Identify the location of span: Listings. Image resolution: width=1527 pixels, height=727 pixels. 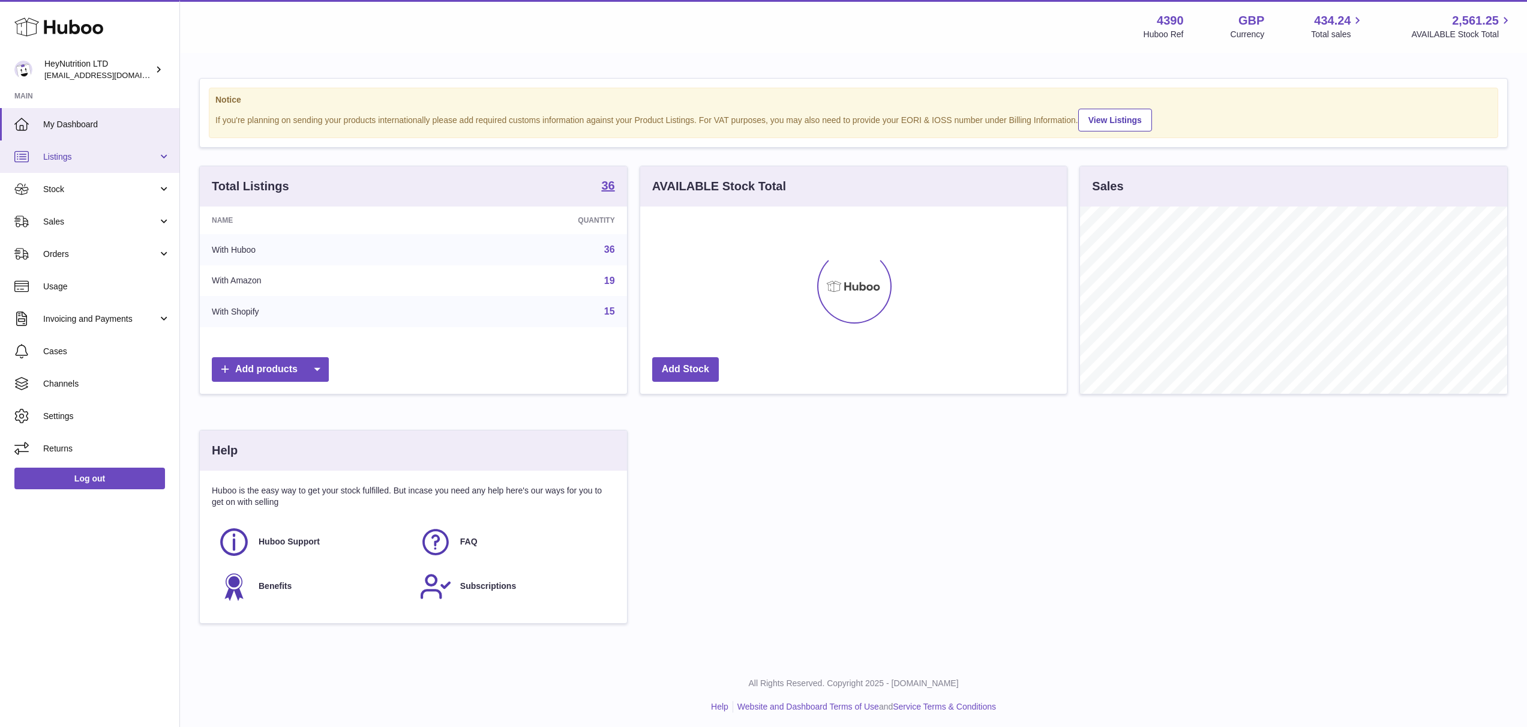
(100, 157).